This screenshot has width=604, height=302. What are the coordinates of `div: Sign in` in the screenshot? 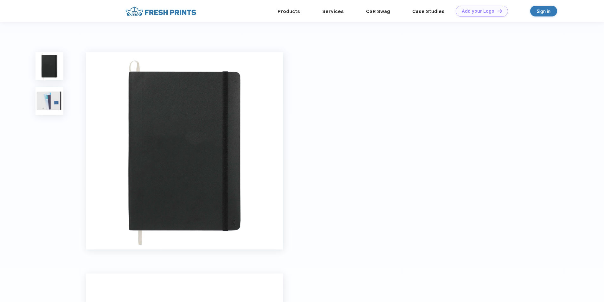 It's located at (543, 11).